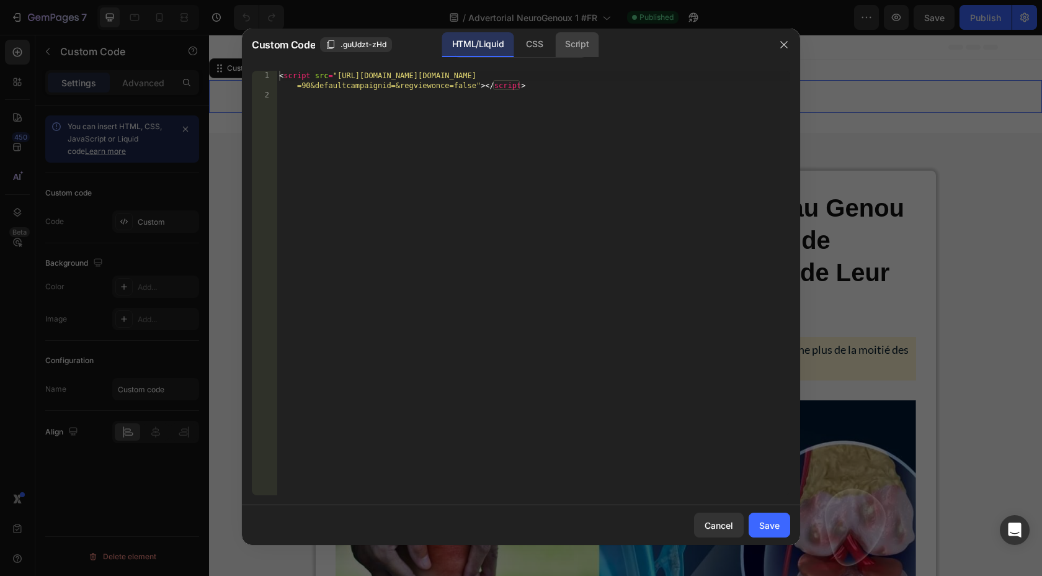 The image size is (1042, 576). I want to click on div: CSS, so click(534, 45).